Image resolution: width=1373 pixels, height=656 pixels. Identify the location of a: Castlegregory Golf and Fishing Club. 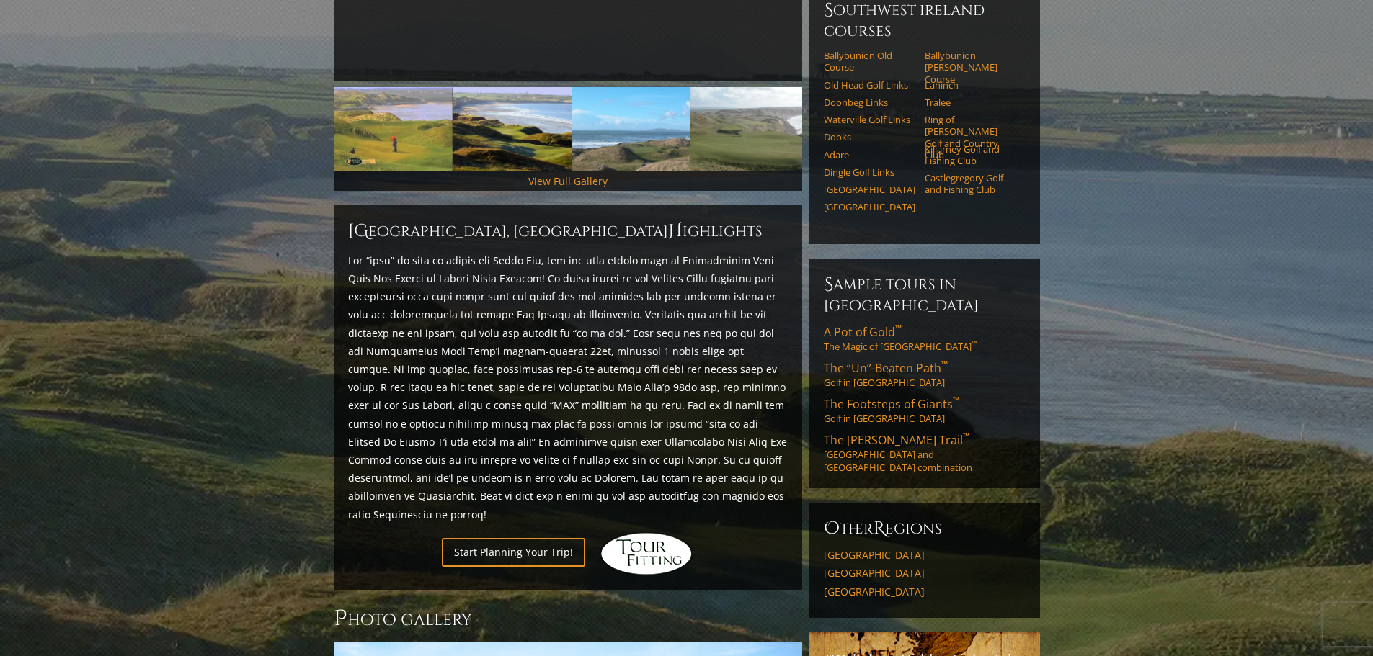
(970, 184).